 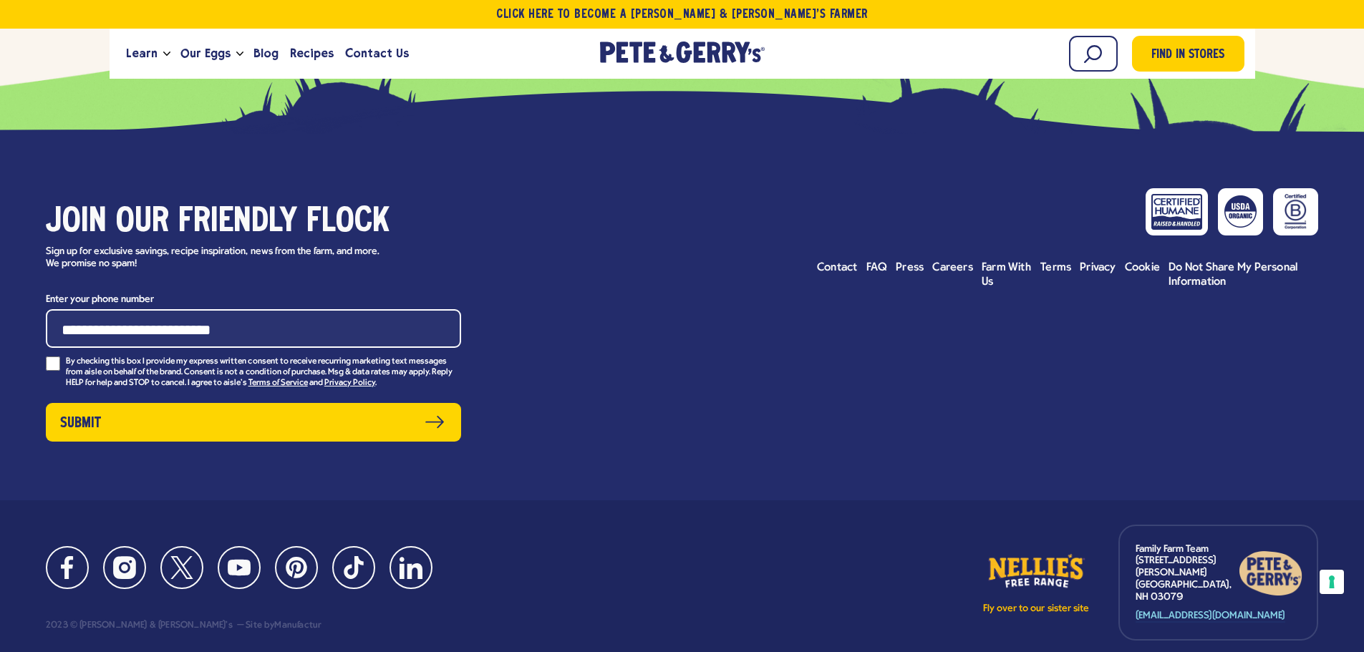 I want to click on span: Learn, so click(x=142, y=53).